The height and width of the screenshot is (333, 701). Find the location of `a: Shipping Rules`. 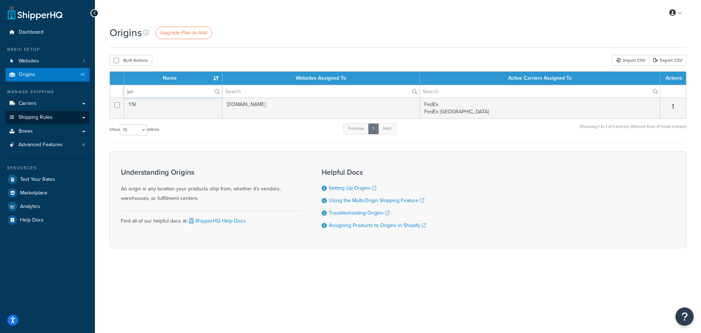

a: Shipping Rules is located at coordinates (47, 117).